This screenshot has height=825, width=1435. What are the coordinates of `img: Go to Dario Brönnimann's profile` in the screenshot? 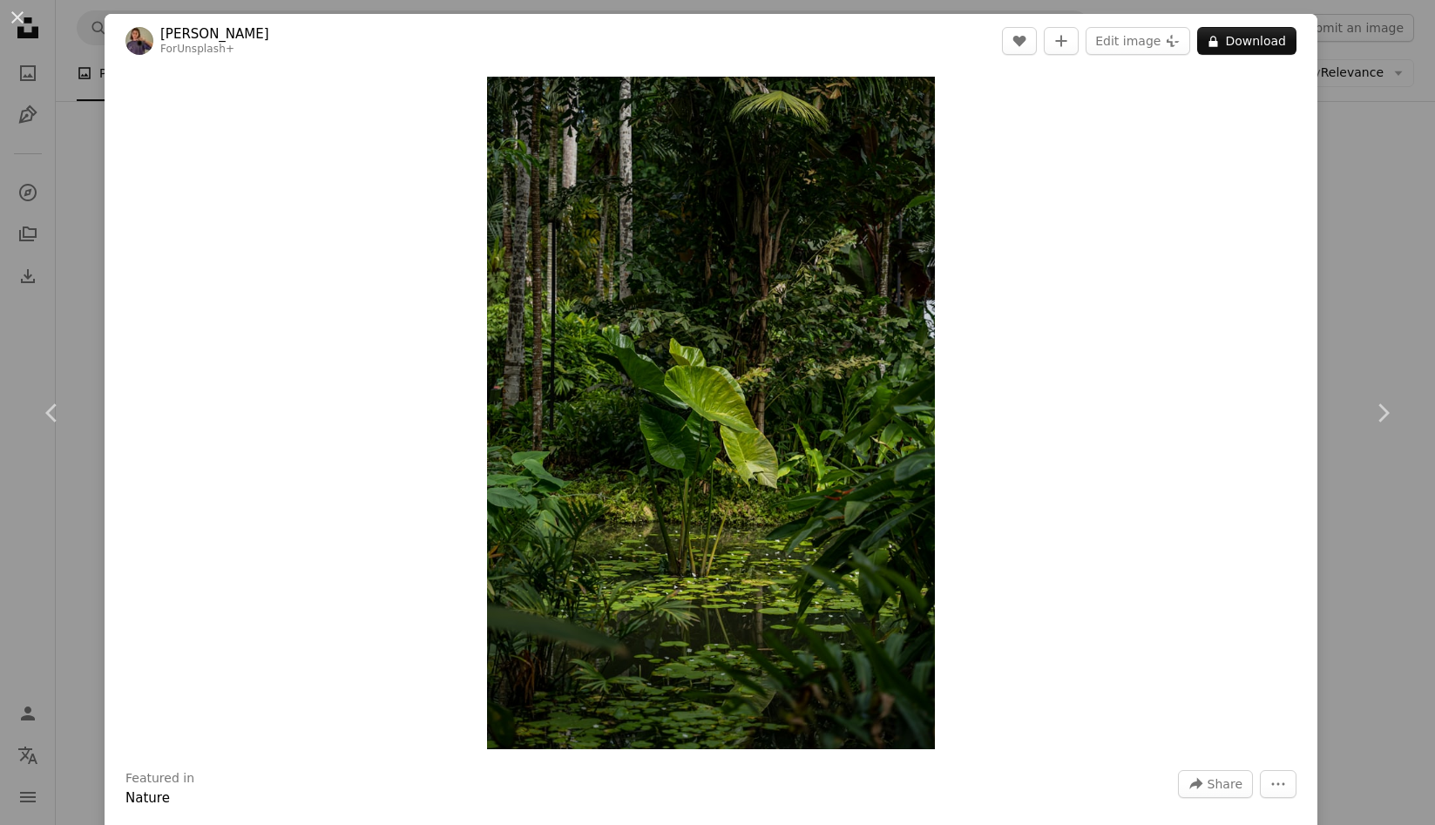 It's located at (139, 41).